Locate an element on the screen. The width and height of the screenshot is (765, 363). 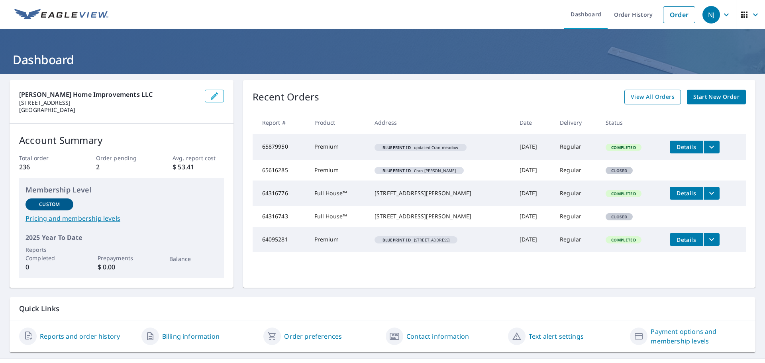
a: Payment options and membership levels is located at coordinates (698, 336).